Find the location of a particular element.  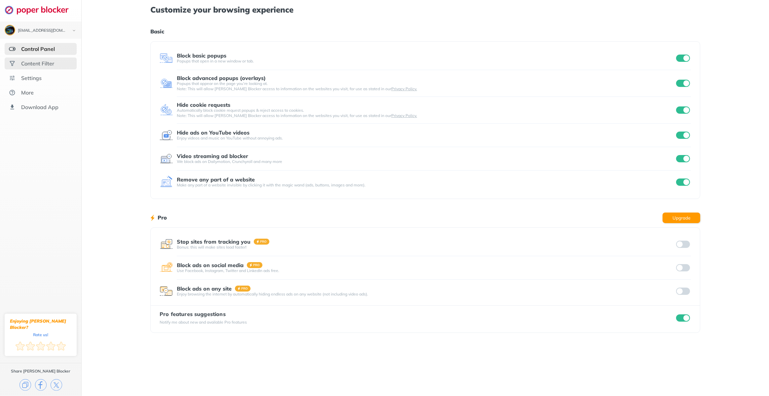

img: logo-webpage.svg is located at coordinates (40, 10).